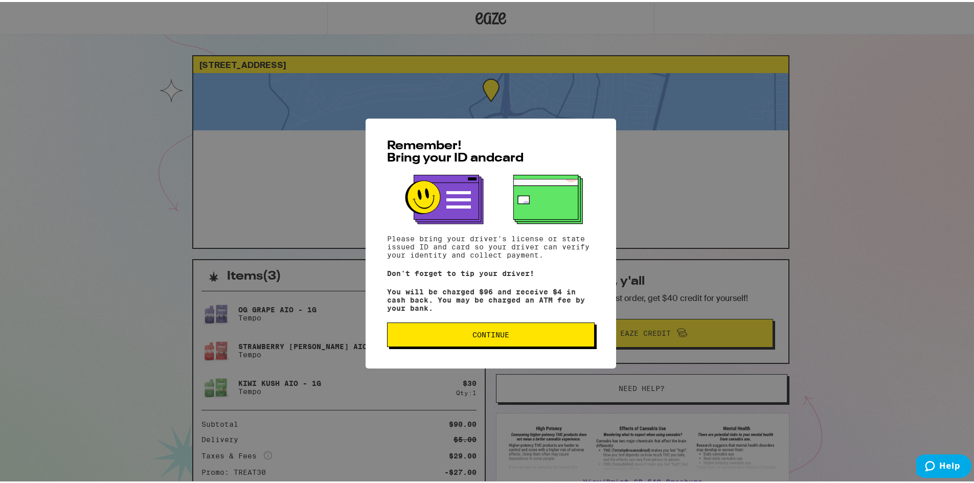 The width and height of the screenshot is (974, 483). Describe the element at coordinates (491, 298) in the screenshot. I see `p: You will be charged $96 and receive $4 in cash back. You may be charged an ATM fee by your bank.` at that location.